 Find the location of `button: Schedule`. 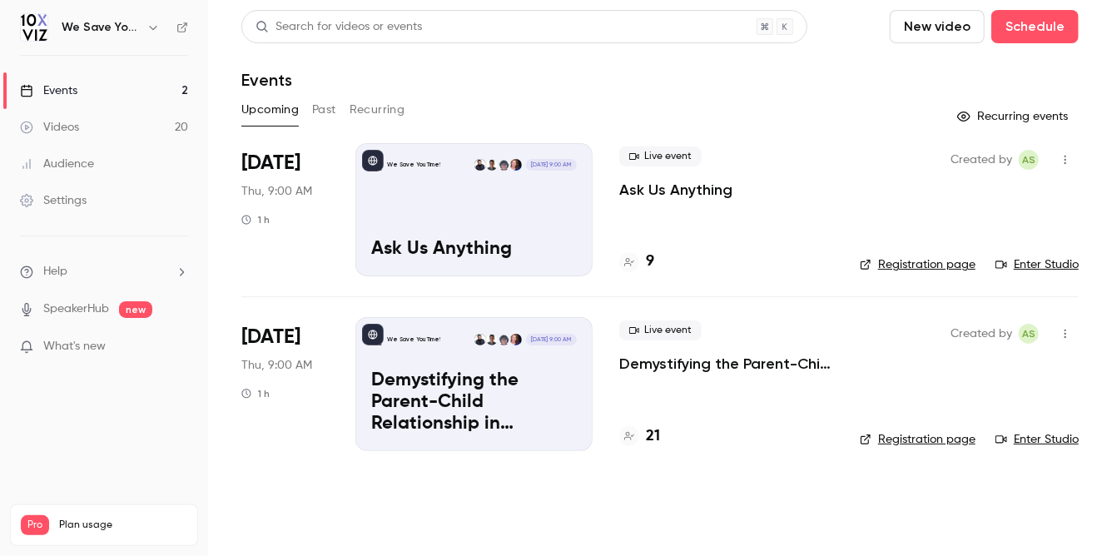

button: Schedule is located at coordinates (1035, 27).